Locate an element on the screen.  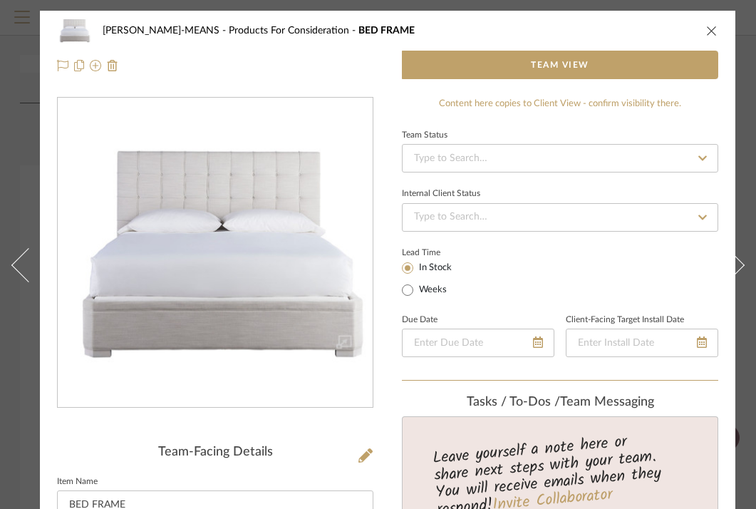
span: Tasks / To-Dos / is located at coordinates (513, 402).